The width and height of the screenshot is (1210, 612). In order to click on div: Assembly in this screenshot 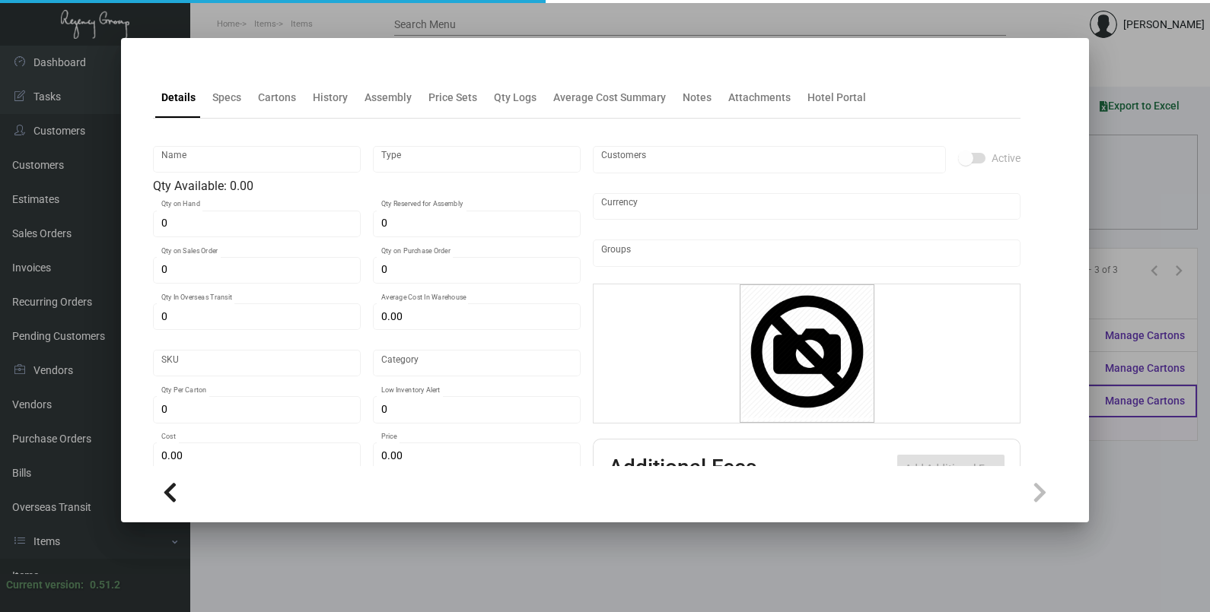, I will do `click(388, 97)`.